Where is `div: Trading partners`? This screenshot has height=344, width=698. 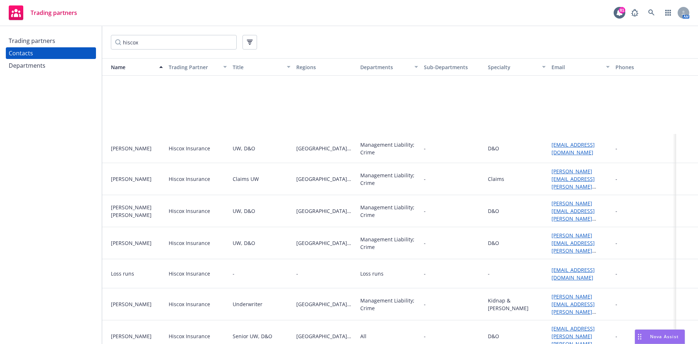 div: Trading partners is located at coordinates (32, 41).